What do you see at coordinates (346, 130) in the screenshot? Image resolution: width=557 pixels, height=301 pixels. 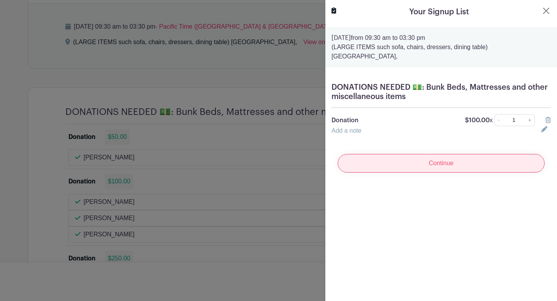 I see `a: Add a note` at bounding box center [346, 130].